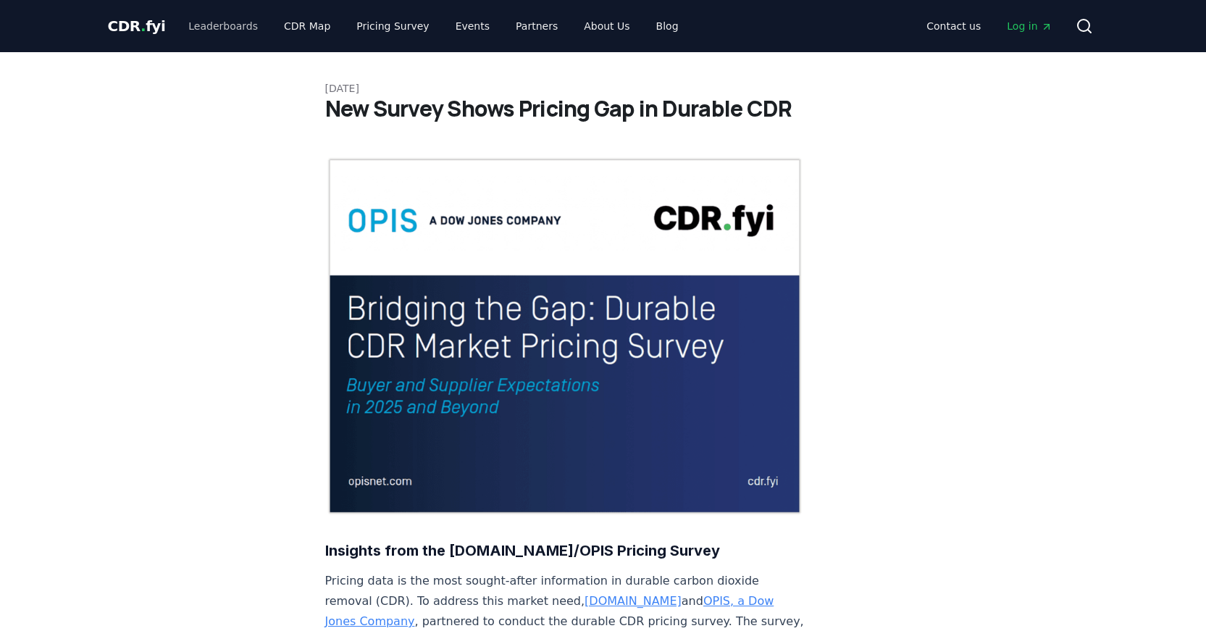 This screenshot has height=631, width=1206. What do you see at coordinates (307, 26) in the screenshot?
I see `a: CDR Map` at bounding box center [307, 26].